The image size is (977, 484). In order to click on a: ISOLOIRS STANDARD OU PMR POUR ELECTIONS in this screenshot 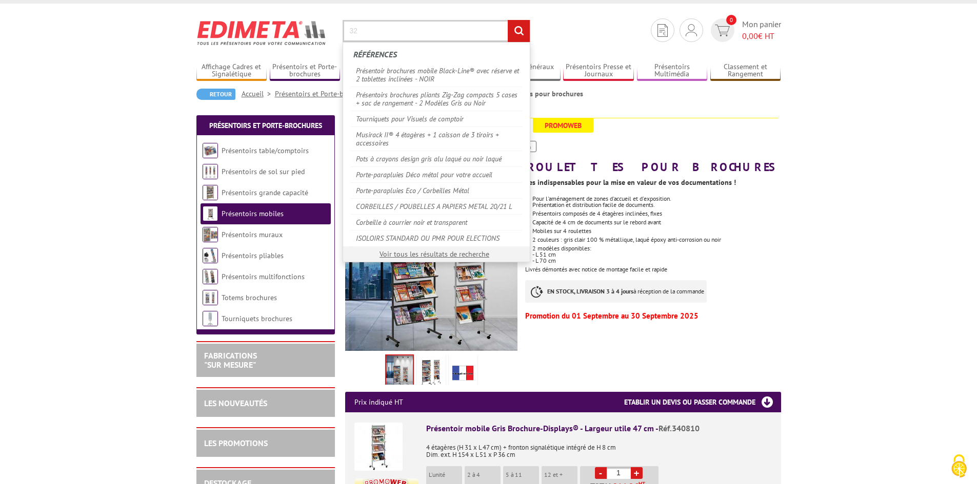, I will do `click(436, 238)`.